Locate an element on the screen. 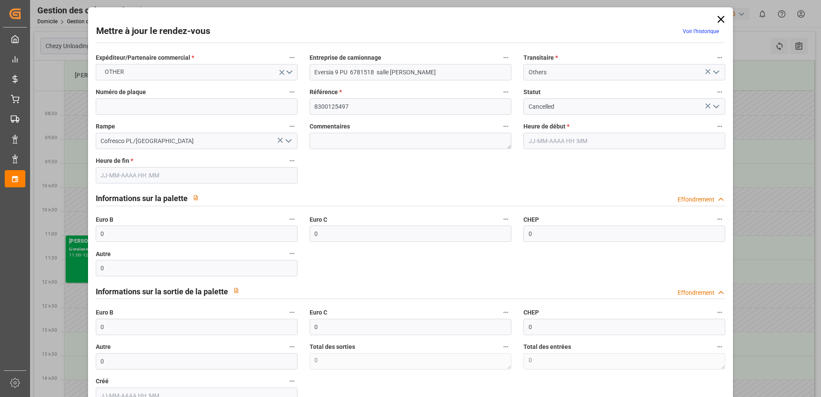 This screenshot has width=821, height=397. button: Référence * is located at coordinates (506, 92).